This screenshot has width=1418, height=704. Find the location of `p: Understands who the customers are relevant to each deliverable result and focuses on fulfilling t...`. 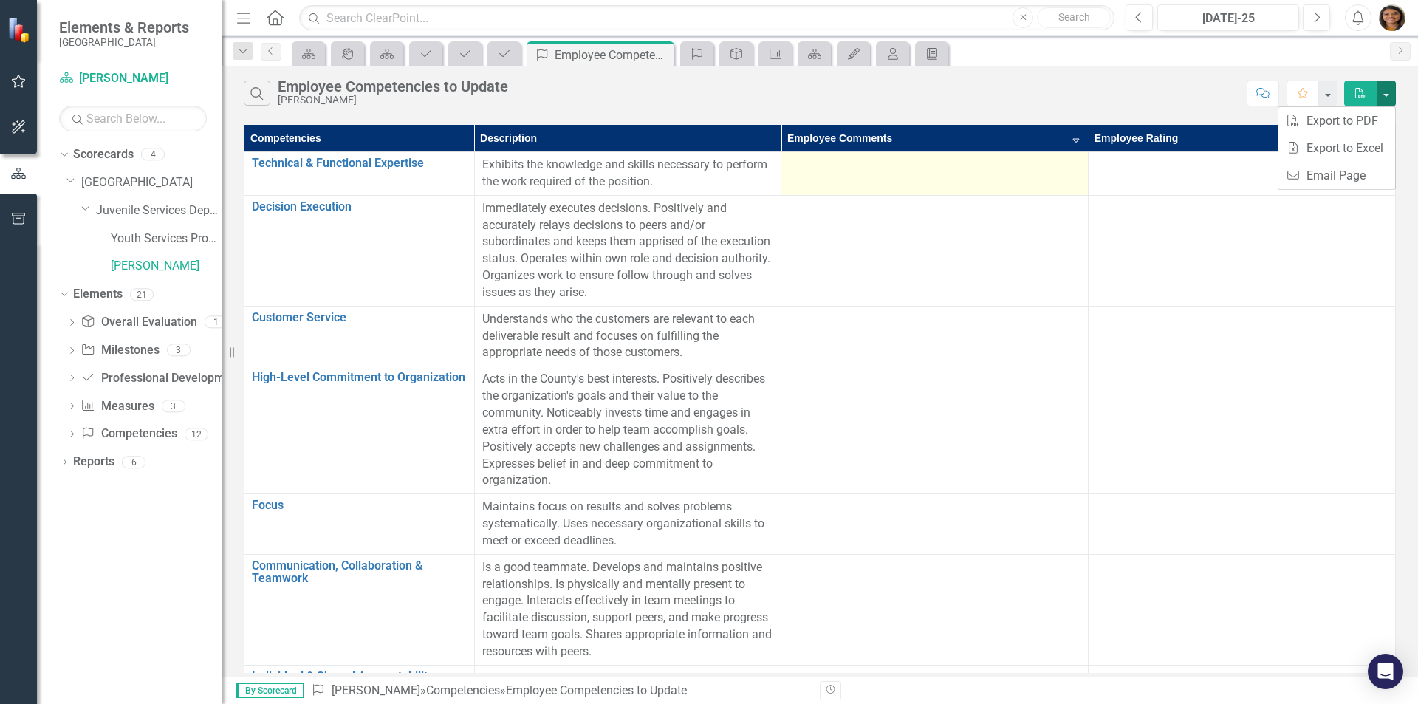

p: Understands who the customers are relevant to each deliverable result and focuses on fulfilling t... is located at coordinates (628, 336).